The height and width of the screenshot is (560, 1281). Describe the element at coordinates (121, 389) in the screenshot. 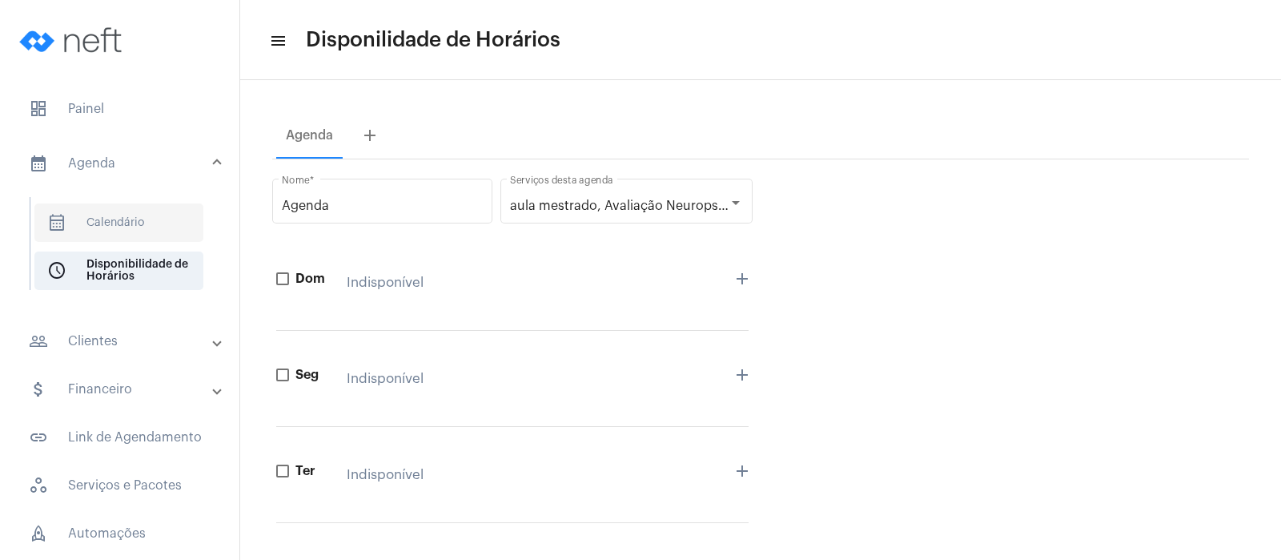

I see `mat-panel-title: Financeiro` at that location.